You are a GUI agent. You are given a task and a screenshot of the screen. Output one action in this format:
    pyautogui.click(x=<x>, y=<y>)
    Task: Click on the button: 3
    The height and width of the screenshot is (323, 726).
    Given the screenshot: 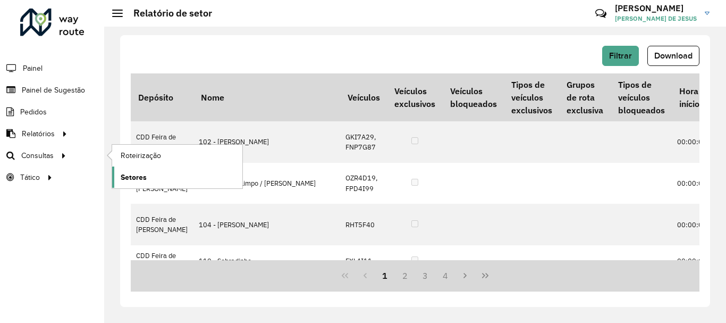 What is the action you would take?
    pyautogui.click(x=425, y=275)
    